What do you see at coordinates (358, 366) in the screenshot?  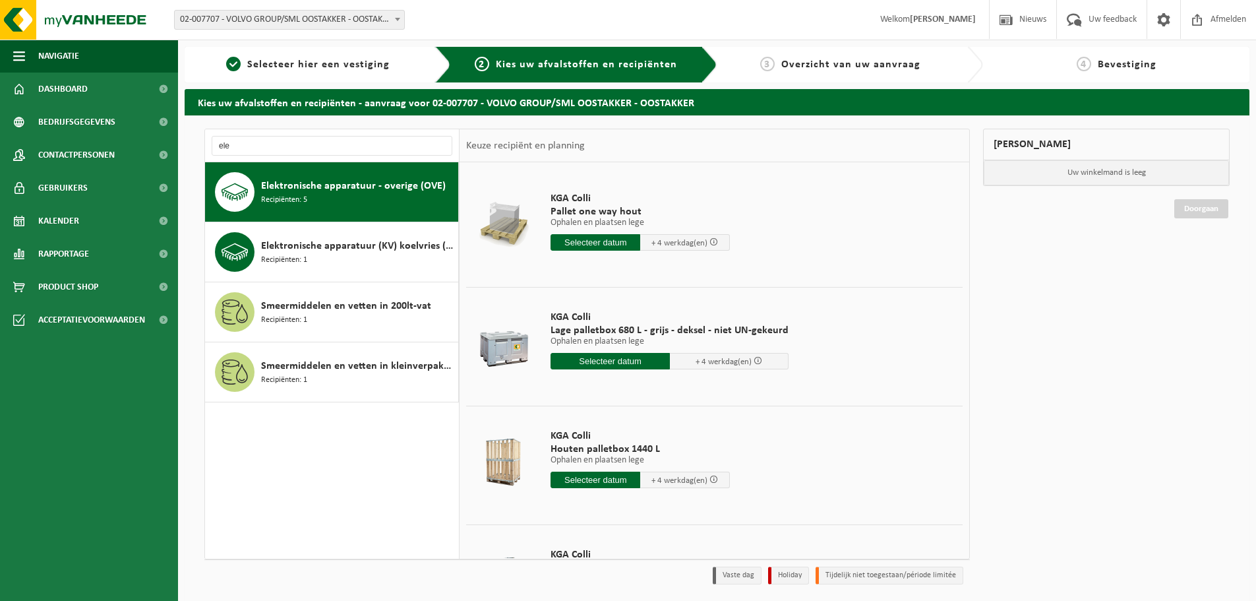 I see `span: Smeermiddelen en vetten in kleinverpakking` at bounding box center [358, 366].